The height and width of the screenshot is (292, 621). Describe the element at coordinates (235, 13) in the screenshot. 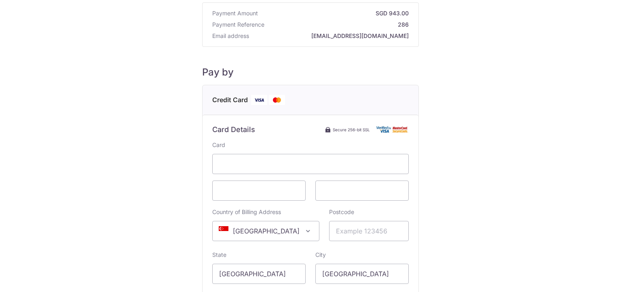

I see `span: Payment Amount` at that location.